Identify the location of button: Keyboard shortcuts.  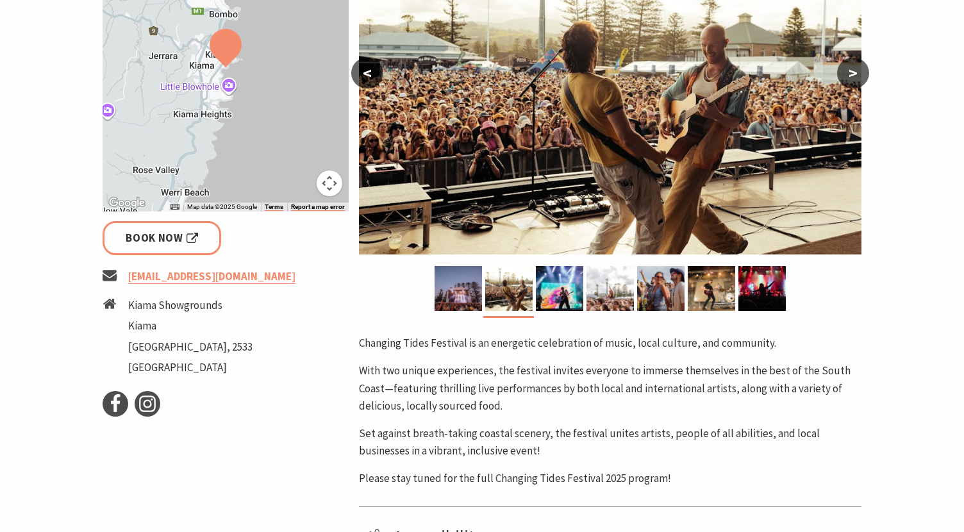
(175, 207).